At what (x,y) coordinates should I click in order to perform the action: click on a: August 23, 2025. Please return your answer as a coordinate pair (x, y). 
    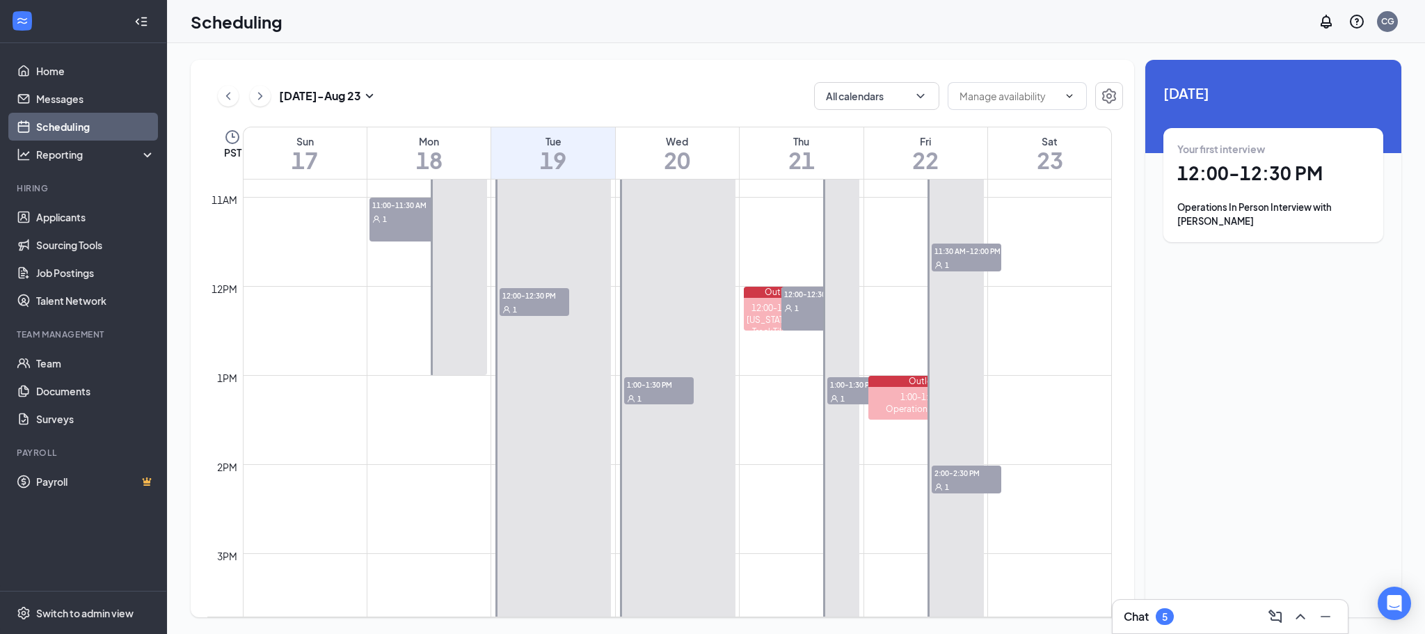
    Looking at the image, I should click on (1049, 153).